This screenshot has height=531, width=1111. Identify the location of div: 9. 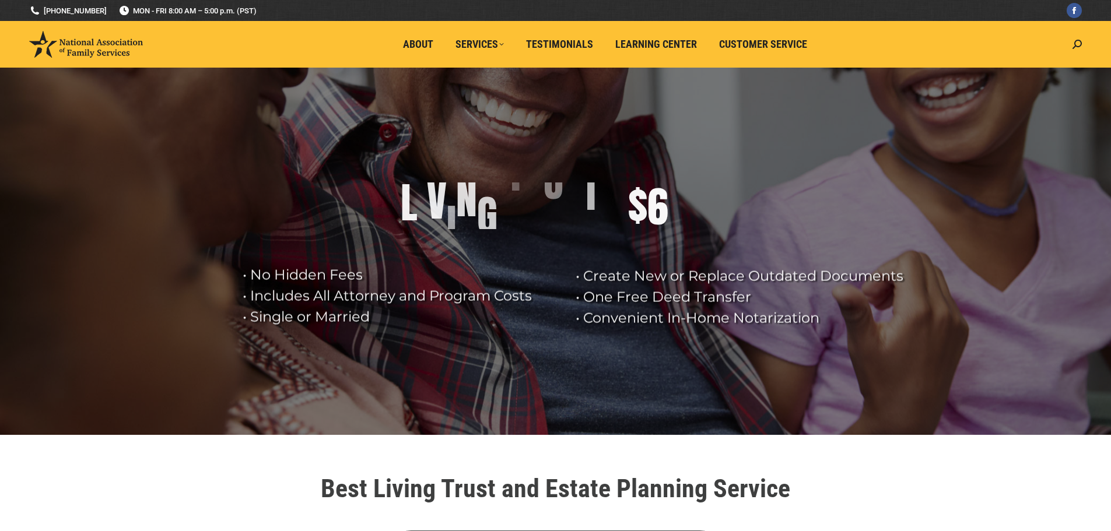
(679, 164).